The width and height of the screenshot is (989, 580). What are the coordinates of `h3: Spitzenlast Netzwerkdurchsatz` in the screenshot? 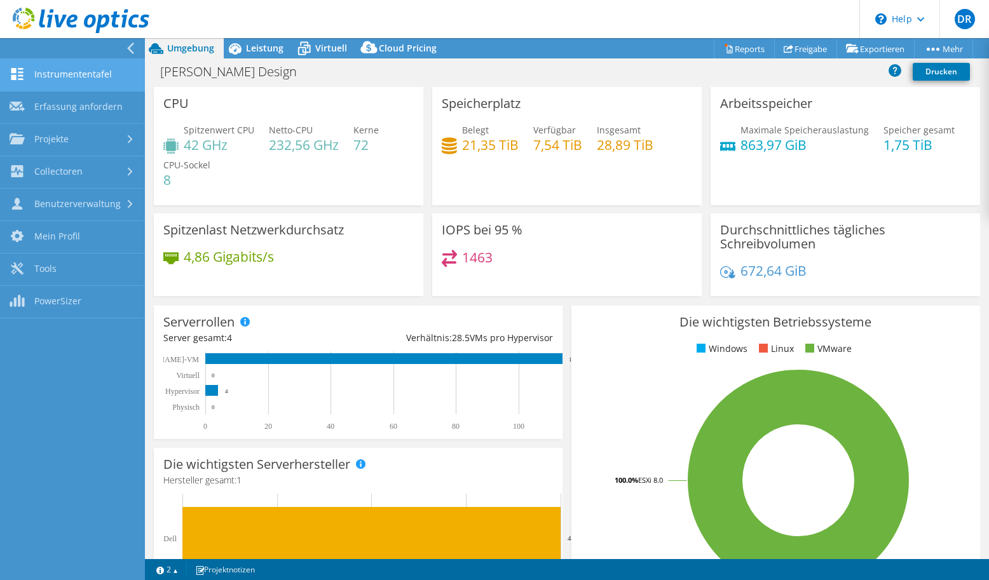 It's located at (254, 230).